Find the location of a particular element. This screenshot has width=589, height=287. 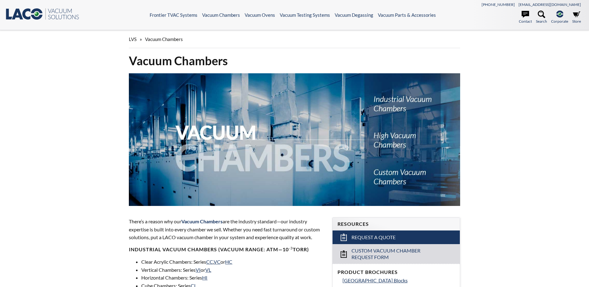

li: Horizontal Chambers: Series is located at coordinates (233, 278).